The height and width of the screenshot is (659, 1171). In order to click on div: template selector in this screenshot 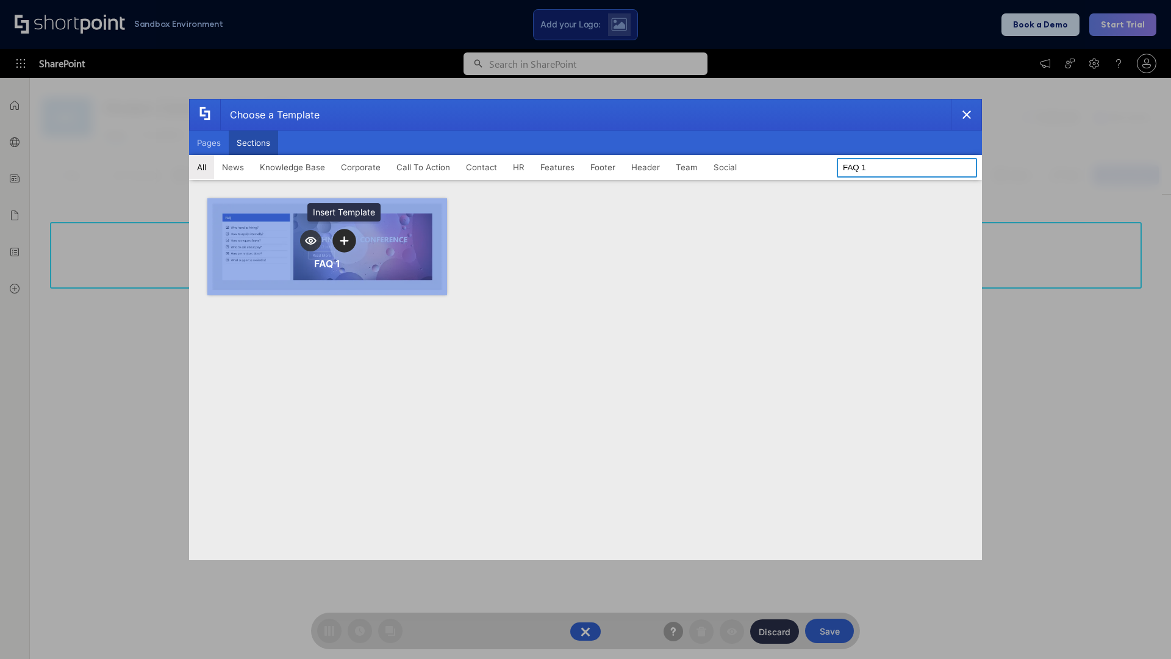, I will do `click(586, 329)`.